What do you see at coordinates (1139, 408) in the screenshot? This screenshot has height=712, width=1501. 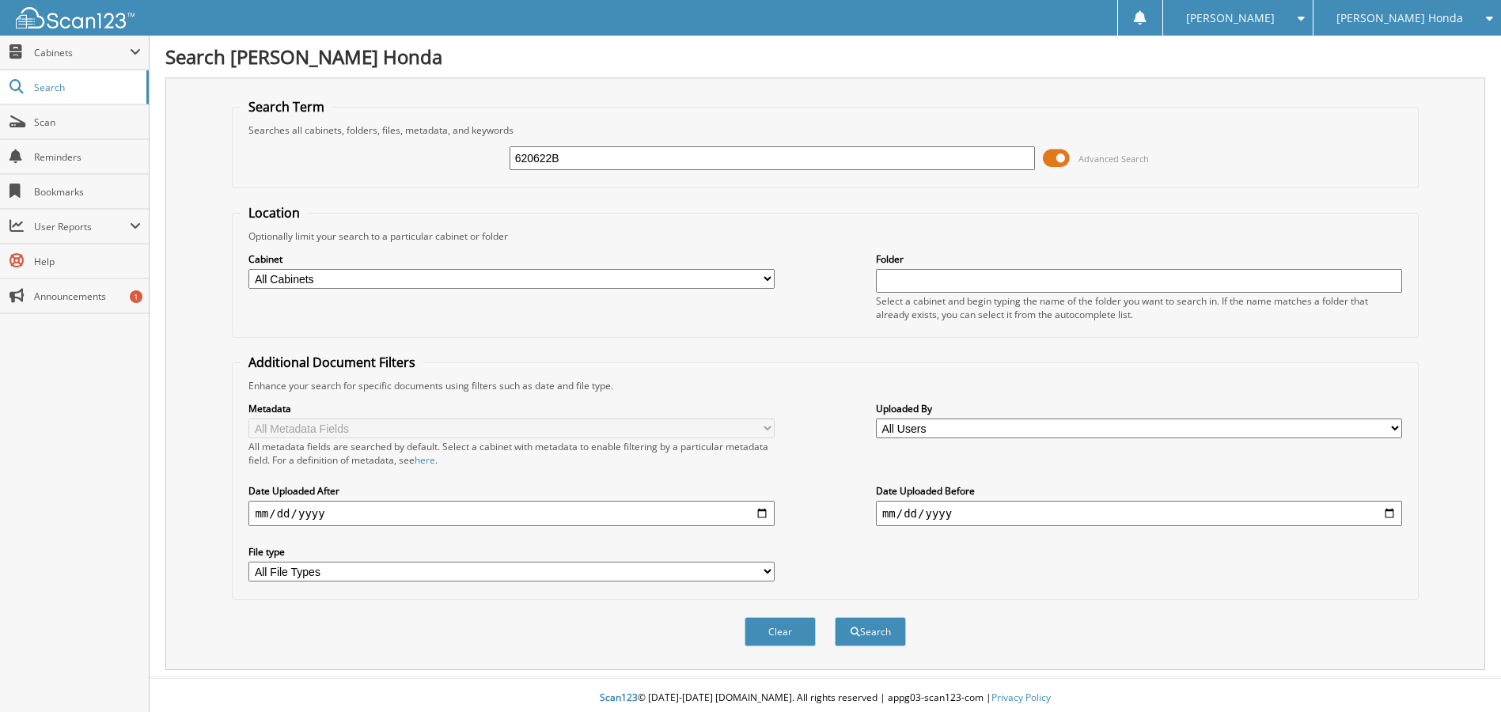 I see `label: Uploaded By` at bounding box center [1139, 408].